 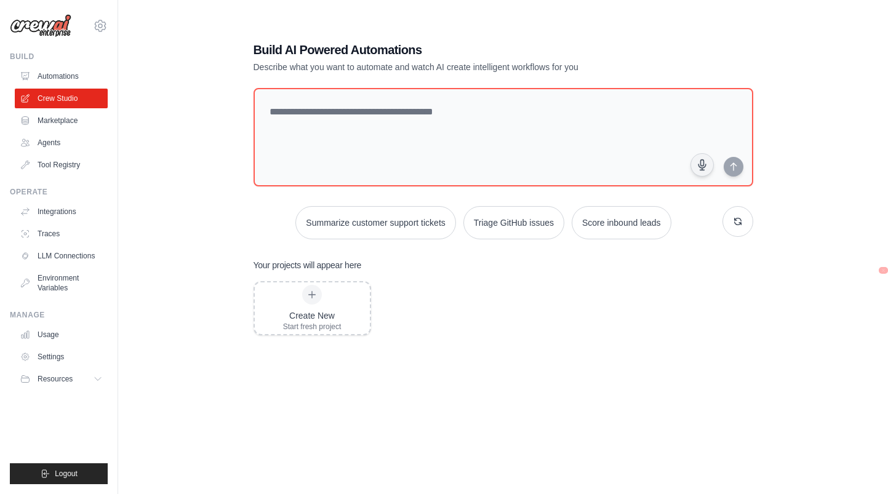 I want to click on a: Integrations, so click(x=61, y=212).